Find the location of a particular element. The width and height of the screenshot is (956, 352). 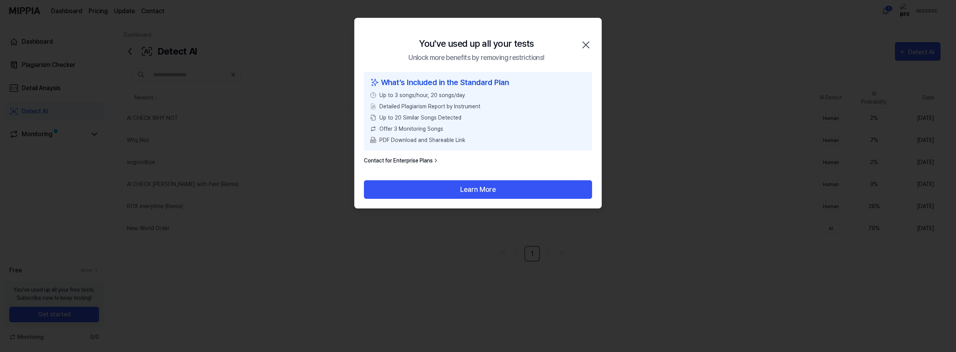

img: sparkles icon is located at coordinates (375, 82).